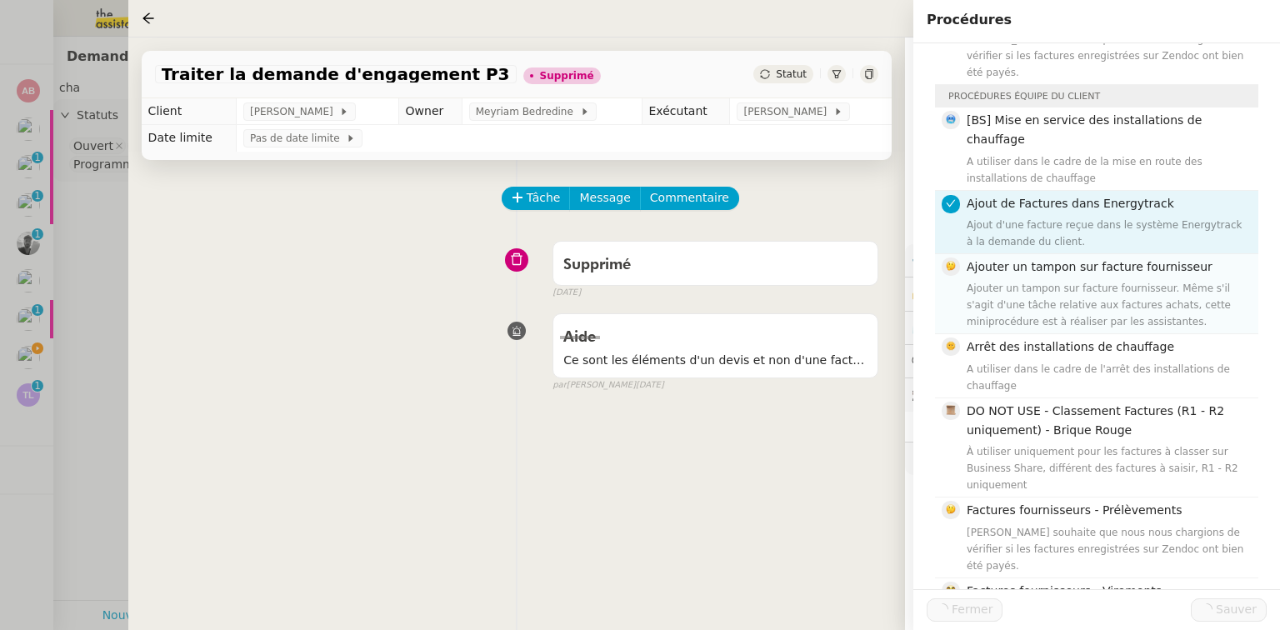 This screenshot has width=1280, height=630. I want to click on span: Procédures, so click(969, 19).